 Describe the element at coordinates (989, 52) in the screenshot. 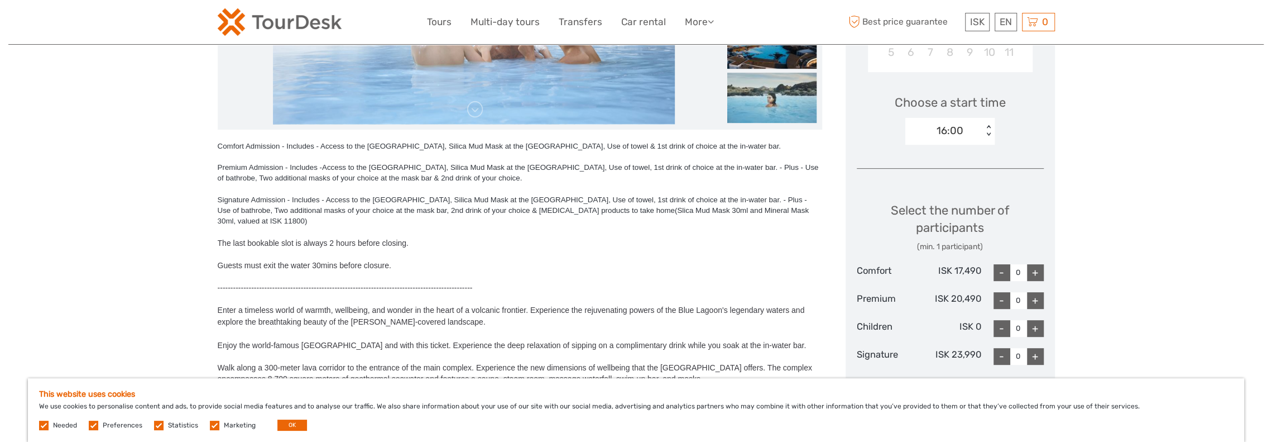

I see `div: Choose Friday, October 10th, 2025` at that location.